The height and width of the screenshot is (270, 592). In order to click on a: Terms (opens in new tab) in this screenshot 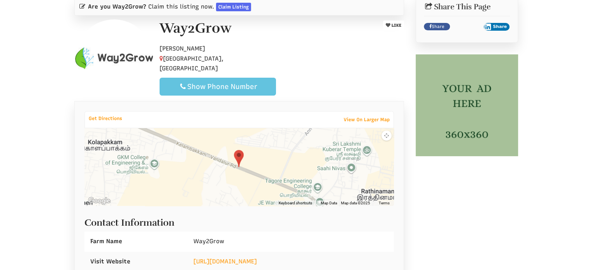, I will do `click(384, 203)`.